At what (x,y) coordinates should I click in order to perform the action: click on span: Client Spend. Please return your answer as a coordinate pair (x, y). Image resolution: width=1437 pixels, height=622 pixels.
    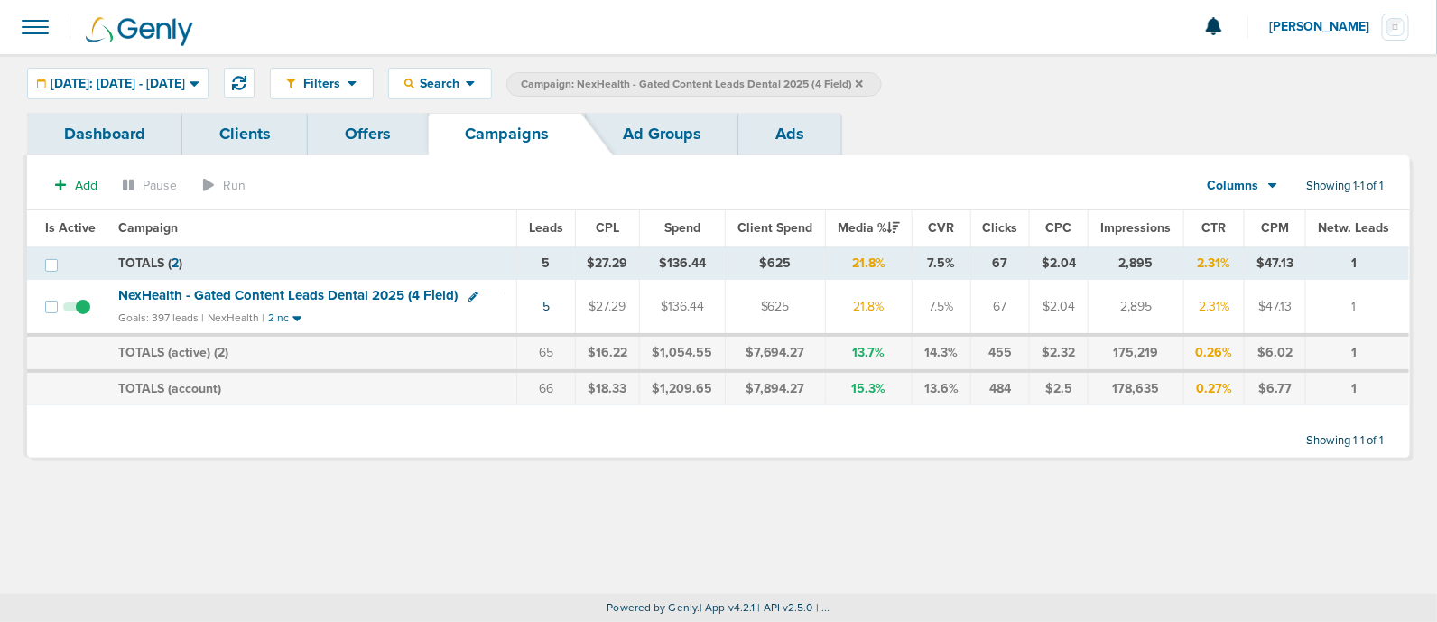
    Looking at the image, I should click on (774, 227).